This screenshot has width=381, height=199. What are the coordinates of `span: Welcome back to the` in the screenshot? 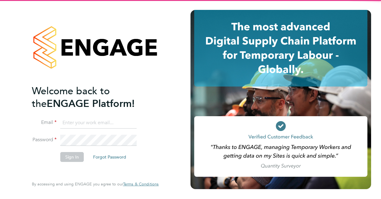 It's located at (71, 98).